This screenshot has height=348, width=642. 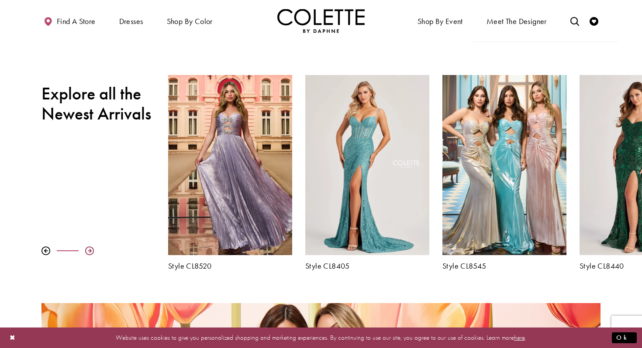 I want to click on img: Colette by Daphne, so click(x=321, y=21).